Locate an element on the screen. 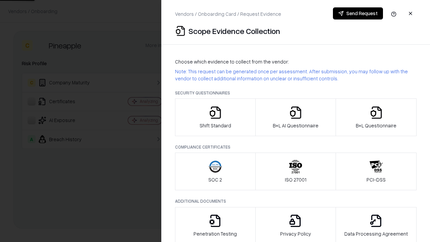 Image resolution: width=430 pixels, height=242 pixels. p: Vendors / Onboarding Card / Request Evidence is located at coordinates (228, 14).